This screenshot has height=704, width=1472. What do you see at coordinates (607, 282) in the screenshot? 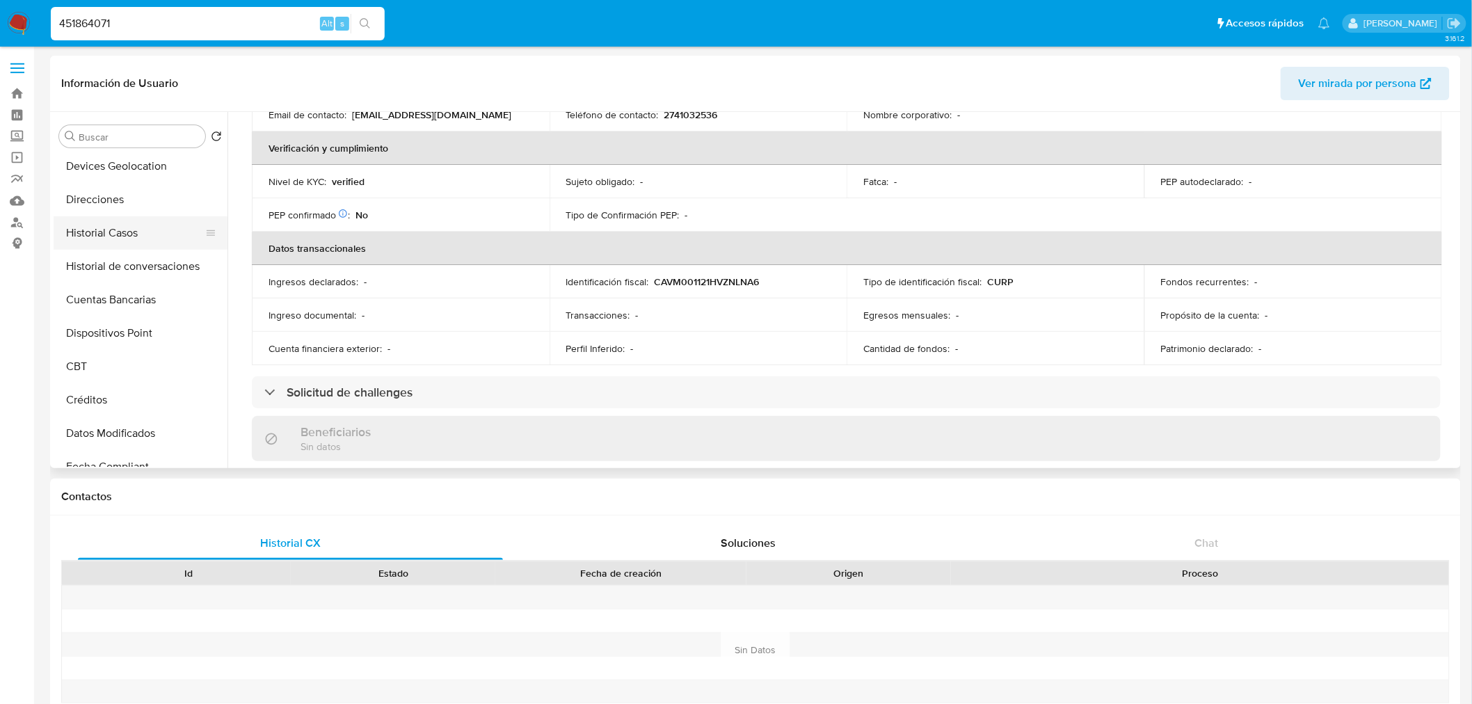
I see `p: Identificación fiscal :` at bounding box center [607, 282].